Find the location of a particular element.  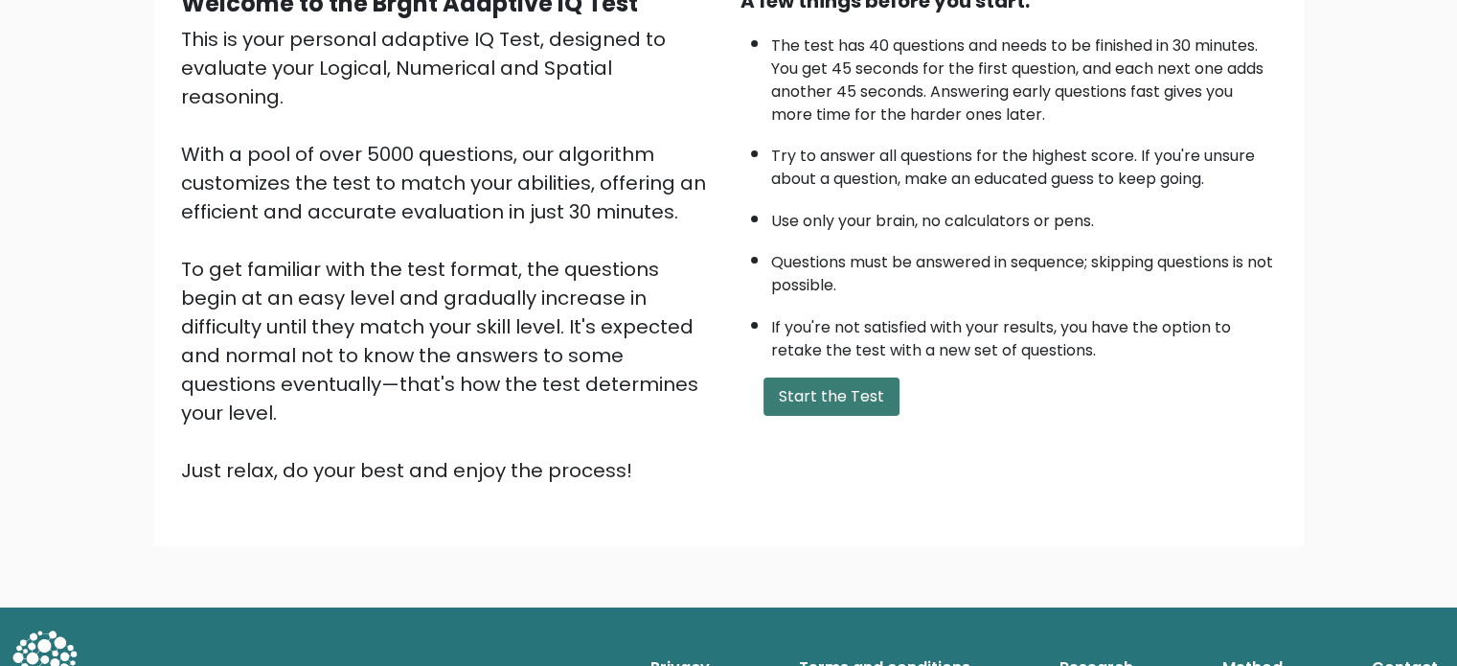

div: This is your personal adaptive IQ Test, designed to evaluate your Logical, Numerical and Spatial ... is located at coordinates (449, 255).